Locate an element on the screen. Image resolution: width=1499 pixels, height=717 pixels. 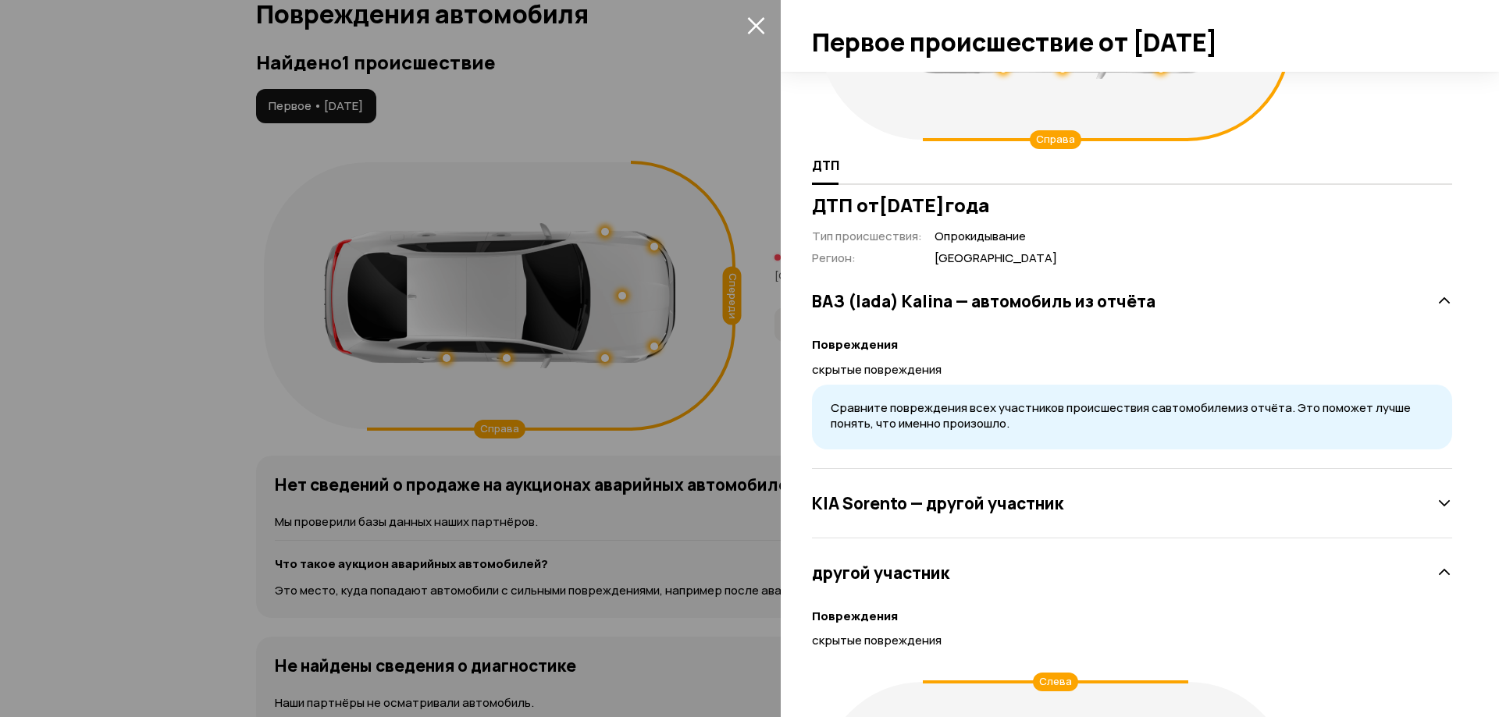
span: ДТП is located at coordinates (825, 166).